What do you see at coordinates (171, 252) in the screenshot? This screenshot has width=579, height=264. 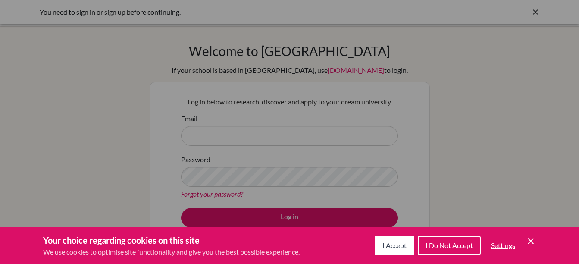 I see `p: We use cookies to optimise site functionality and give you the best possible experience.` at bounding box center [171, 252].